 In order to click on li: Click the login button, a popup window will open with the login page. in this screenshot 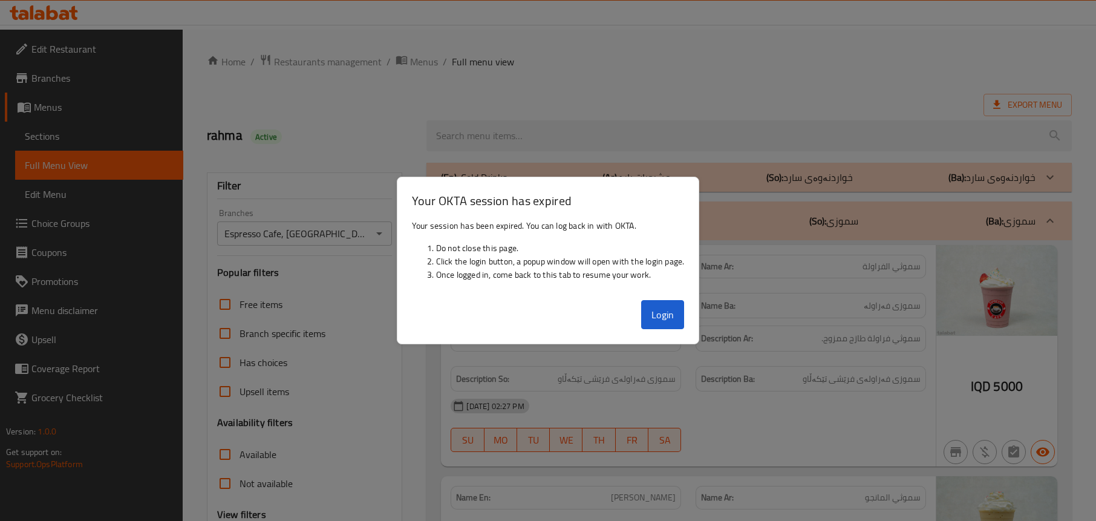, I will do `click(560, 261)`.